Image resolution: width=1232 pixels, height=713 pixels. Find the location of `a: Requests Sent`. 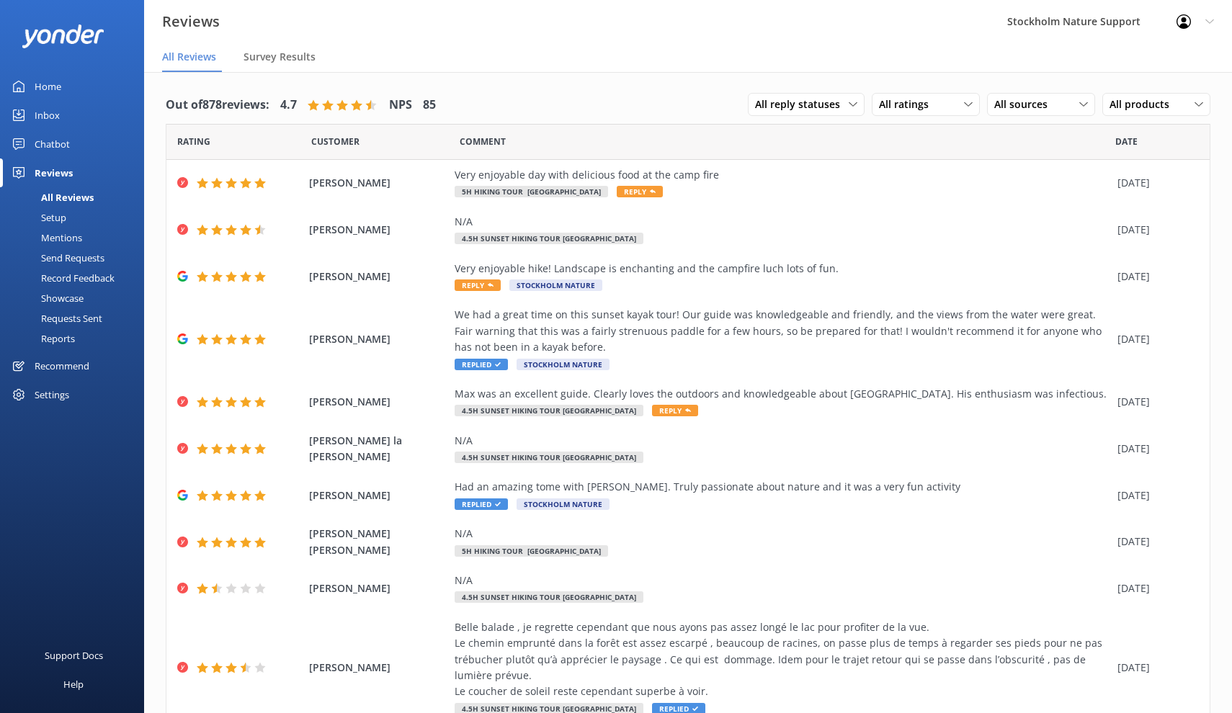

a: Requests Sent is located at coordinates (76, 318).